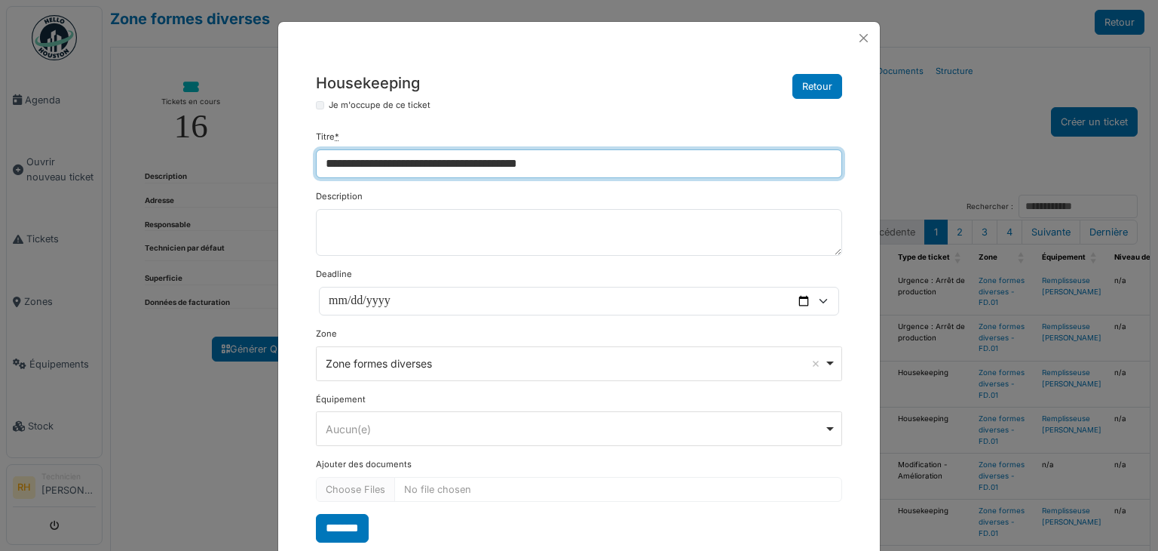 This screenshot has width=1158, height=551. I want to click on a: Retour, so click(817, 86).